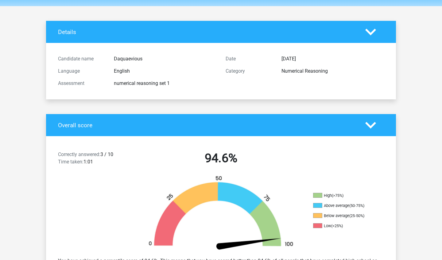 The image size is (442, 260). I want to click on span: Correctly answered:, so click(79, 154).